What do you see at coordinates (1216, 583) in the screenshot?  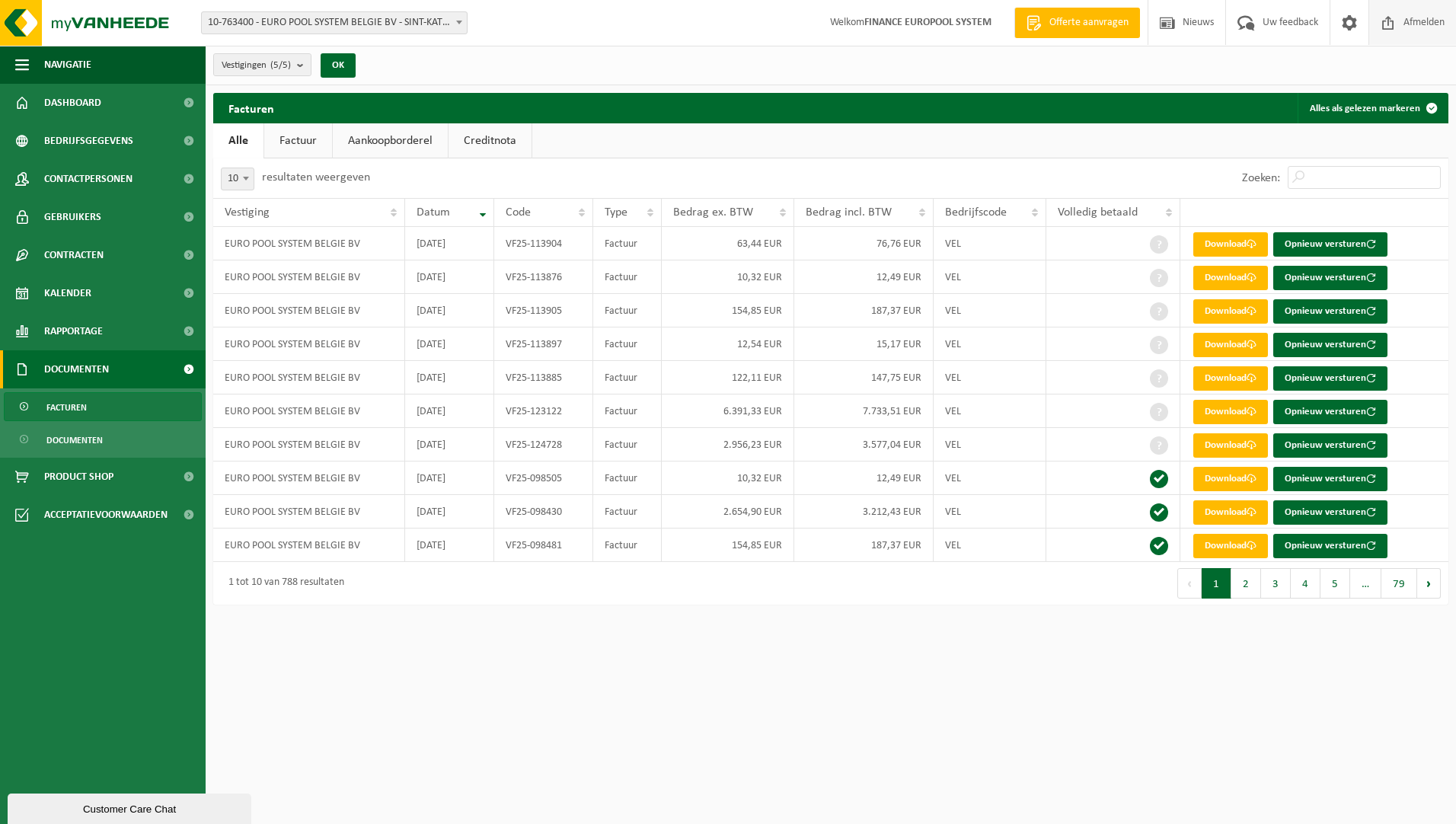 I see `button: 1` at bounding box center [1216, 583].